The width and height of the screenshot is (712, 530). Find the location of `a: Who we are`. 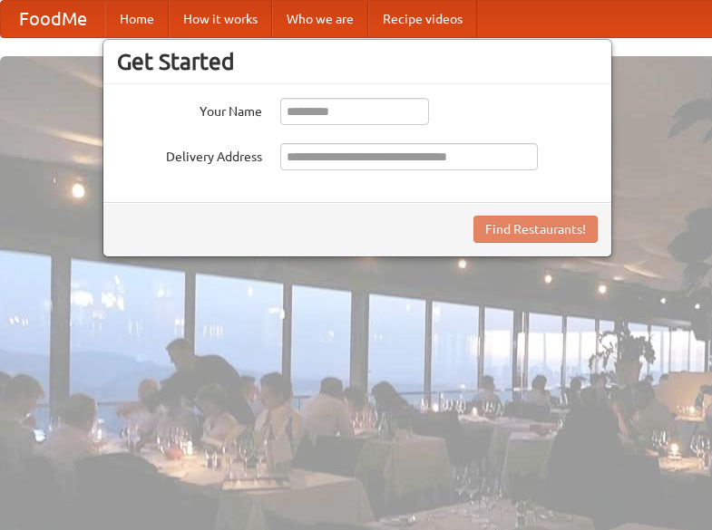

a: Who we are is located at coordinates (320, 19).